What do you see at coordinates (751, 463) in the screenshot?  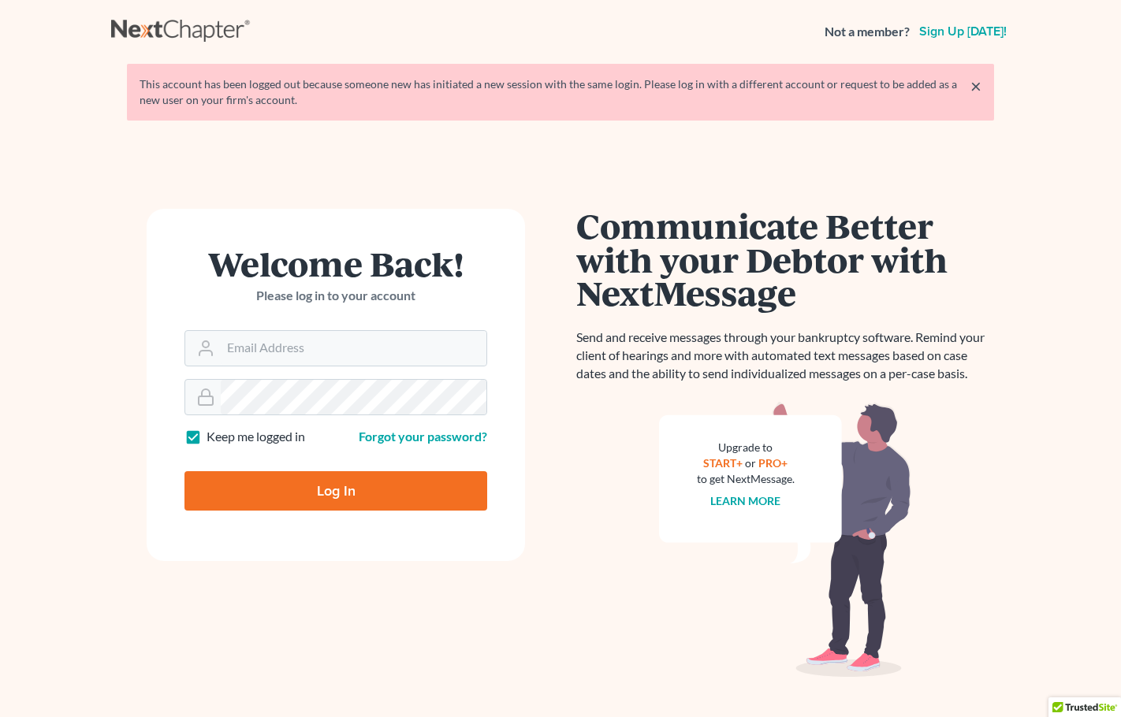 I see `span: or` at bounding box center [751, 463].